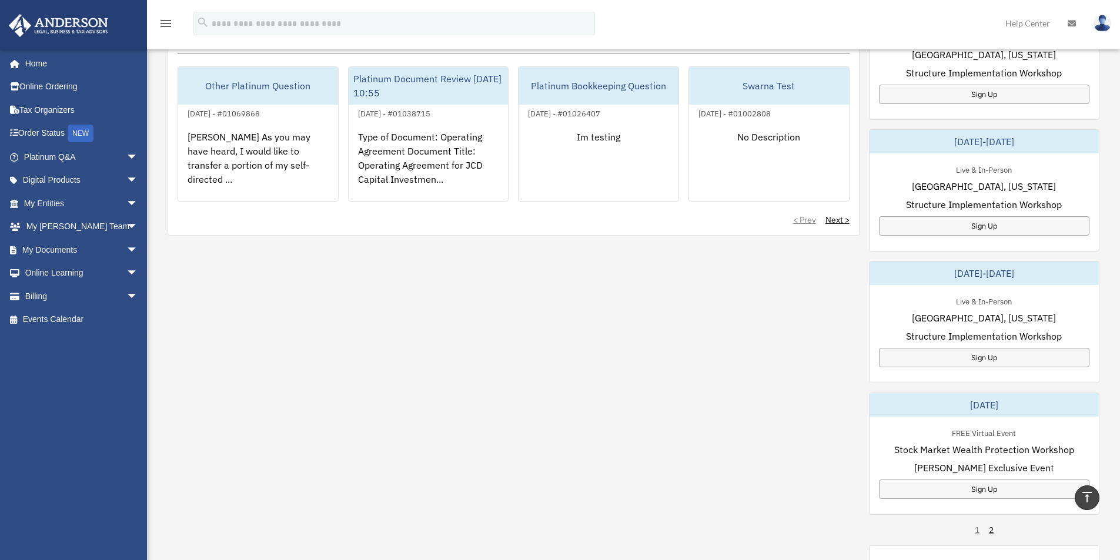 The image size is (1120, 560). What do you see at coordinates (598, 86) in the screenshot?
I see `div: Platinum Bookkeeping Question` at bounding box center [598, 86].